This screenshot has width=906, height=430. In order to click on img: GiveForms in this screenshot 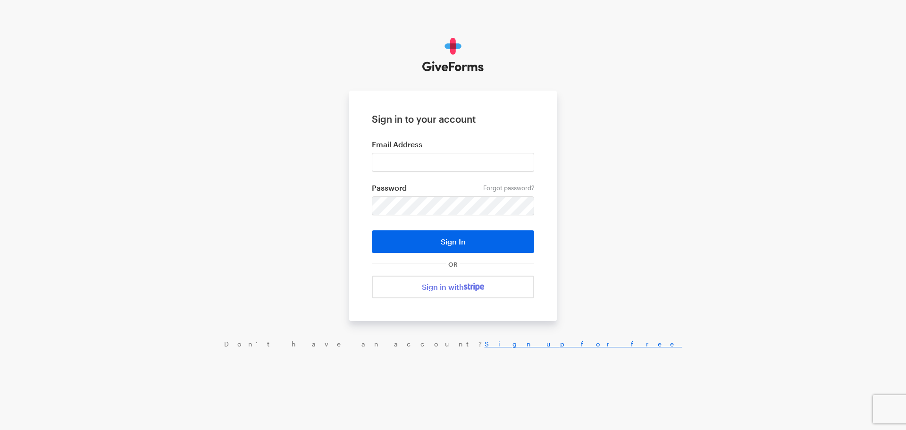, I will do `click(453, 55)`.